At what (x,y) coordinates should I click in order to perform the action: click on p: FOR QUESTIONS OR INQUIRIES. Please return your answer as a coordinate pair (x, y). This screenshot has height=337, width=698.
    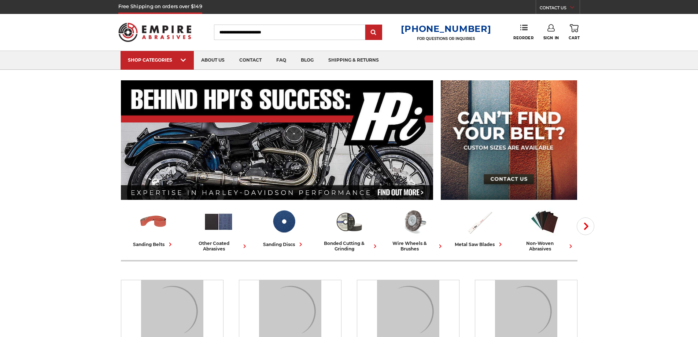
    Looking at the image, I should click on (446, 38).